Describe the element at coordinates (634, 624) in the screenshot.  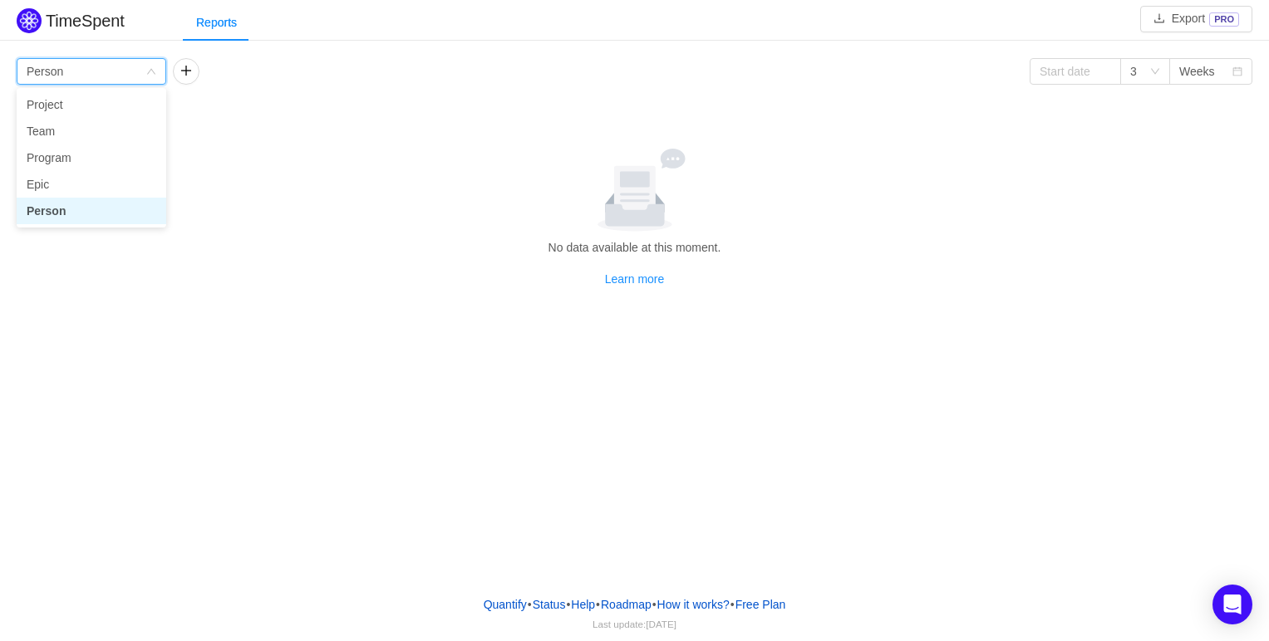
I see `span: Last update:` at that location.